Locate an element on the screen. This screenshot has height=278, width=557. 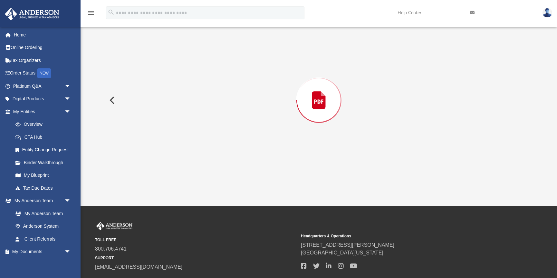
small: SUPPORT is located at coordinates (196, 258).